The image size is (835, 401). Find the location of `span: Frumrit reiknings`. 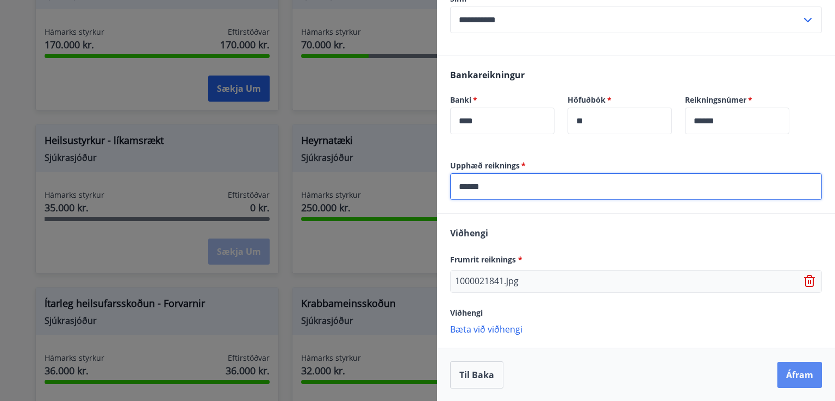

span: Frumrit reiknings is located at coordinates (486, 259).